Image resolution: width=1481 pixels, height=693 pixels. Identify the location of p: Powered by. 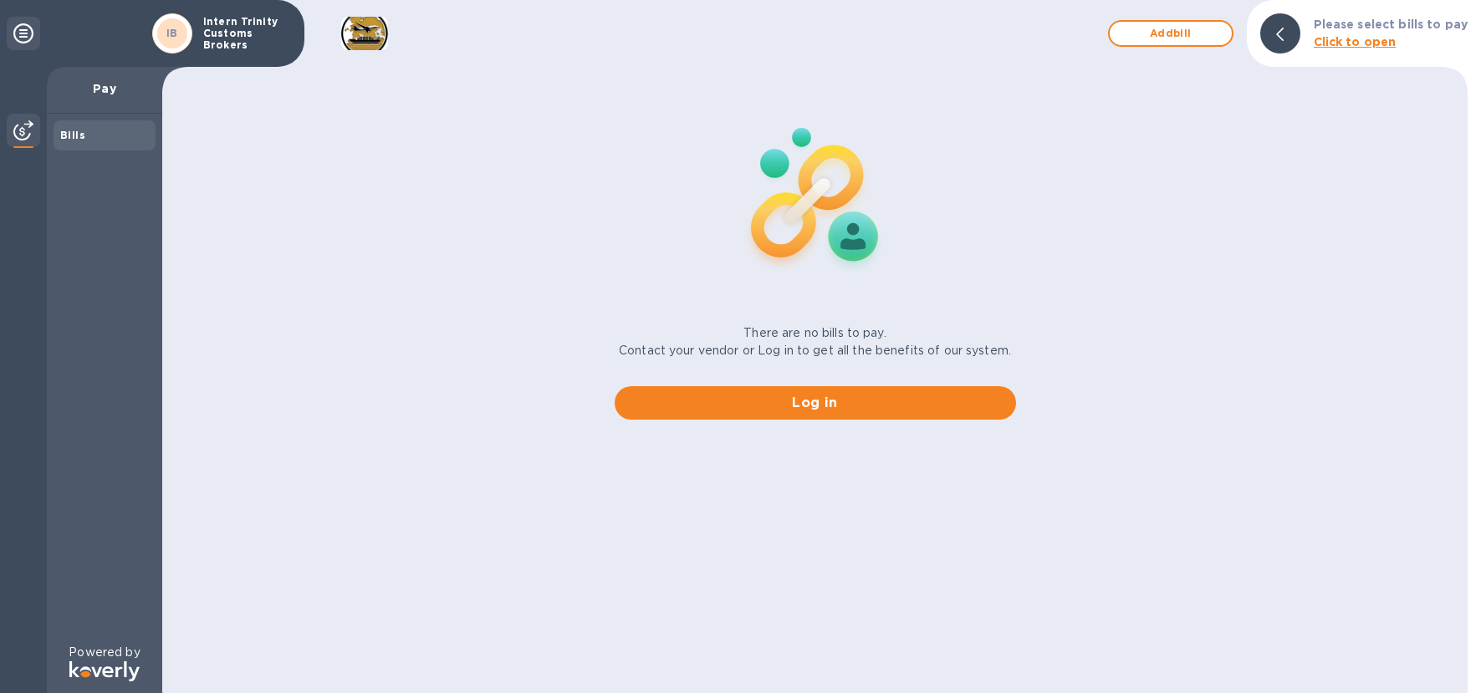
(104, 652).